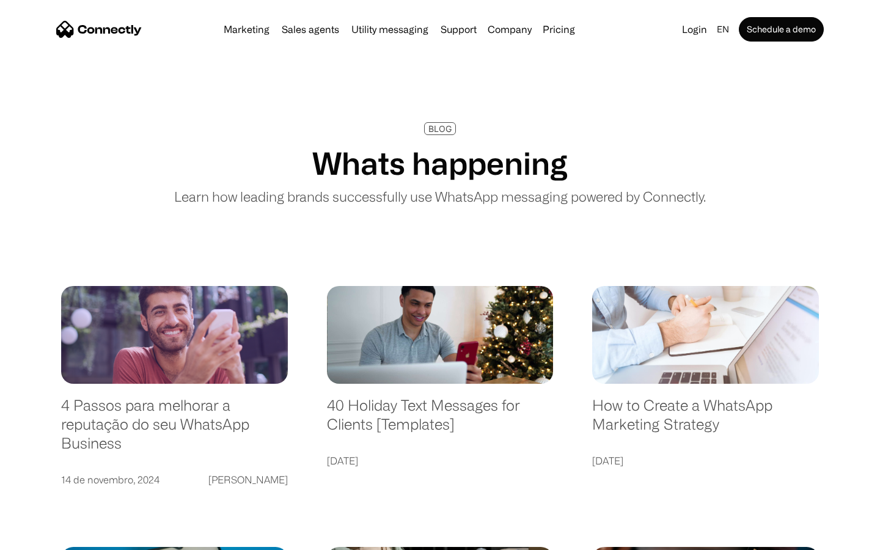 This screenshot has width=880, height=550. I want to click on p: Learn how leading brands successfully use WhatsApp messaging powered by Connectly., so click(440, 196).